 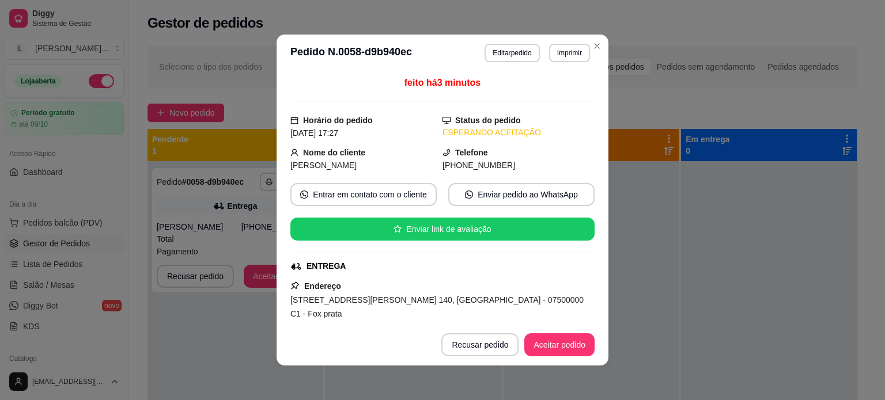 I want to click on span: phone, so click(x=446, y=153).